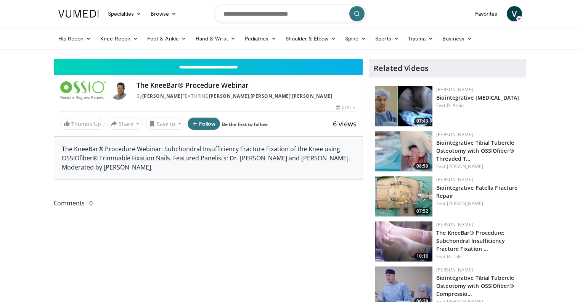 The height and width of the screenshot is (302, 580). I want to click on a: Favorites, so click(486, 14).